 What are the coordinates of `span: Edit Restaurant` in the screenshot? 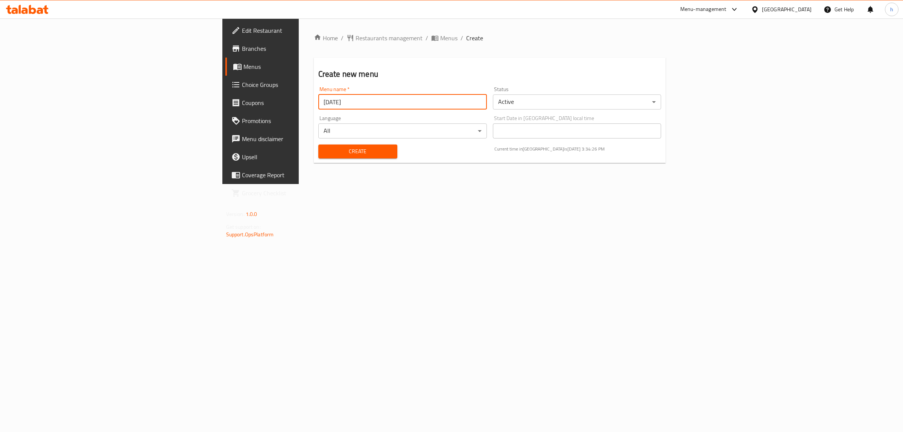 It's located at (304, 30).